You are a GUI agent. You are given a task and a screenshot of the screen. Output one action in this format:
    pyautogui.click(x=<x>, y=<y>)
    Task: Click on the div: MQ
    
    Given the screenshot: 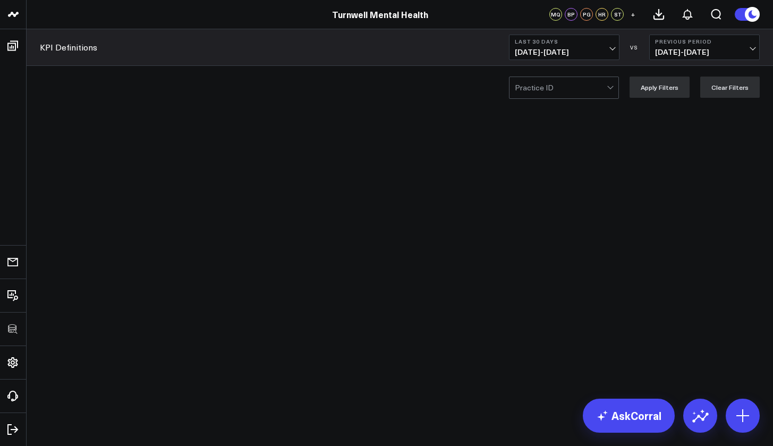 What is the action you would take?
    pyautogui.click(x=556, y=14)
    